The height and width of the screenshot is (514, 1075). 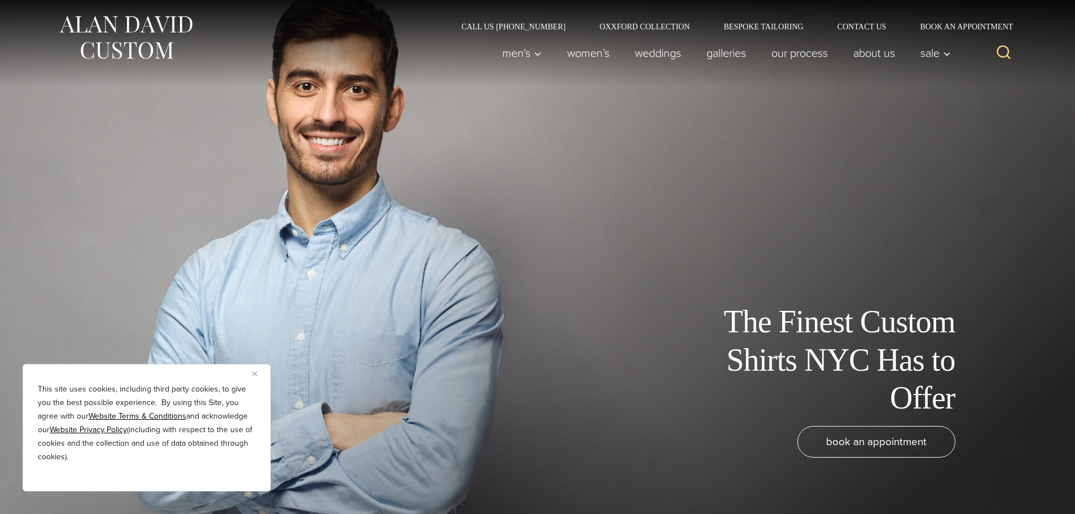 What do you see at coordinates (723, 53) in the screenshot?
I see `nav: Primary Navigation` at bounding box center [723, 53].